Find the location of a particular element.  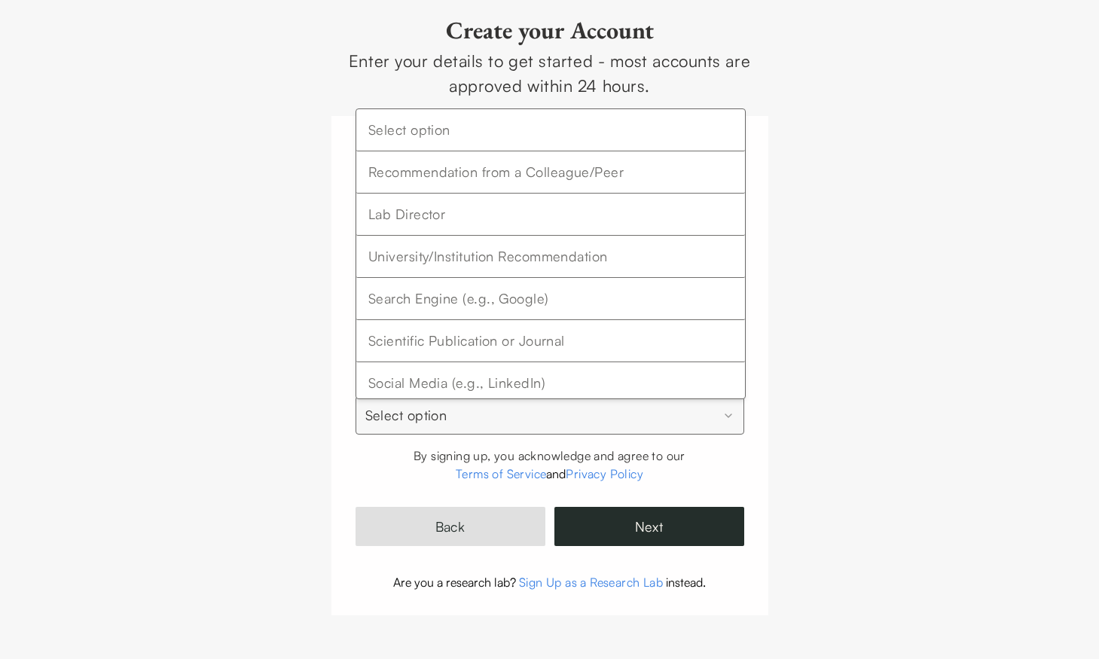

span: Select option is located at coordinates (409, 130).